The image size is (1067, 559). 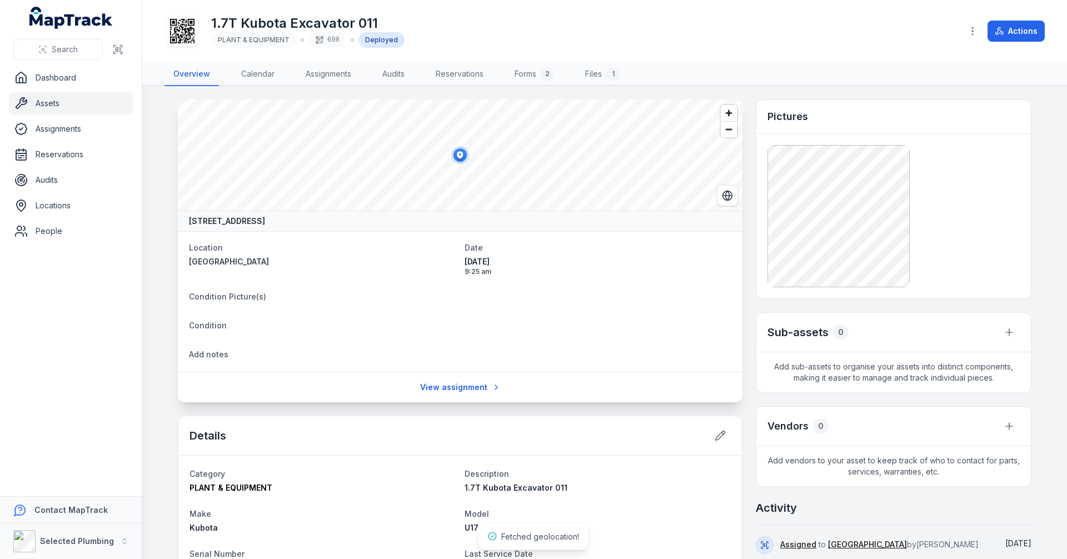 I want to click on span: Search, so click(x=64, y=49).